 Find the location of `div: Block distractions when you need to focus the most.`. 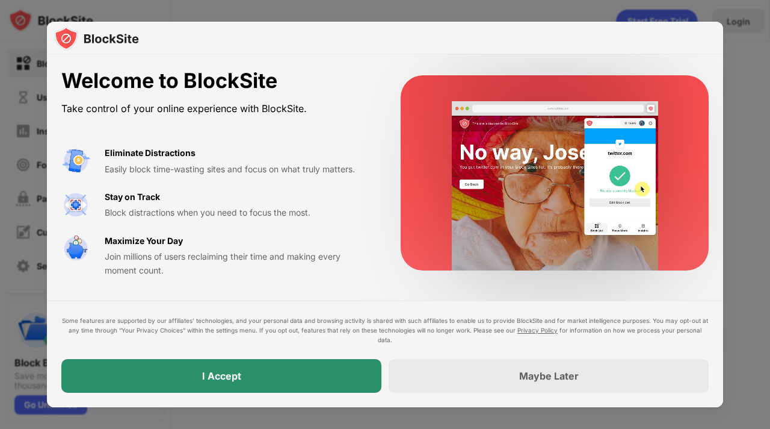

div: Block distractions when you need to focus the most. is located at coordinates (238, 212).